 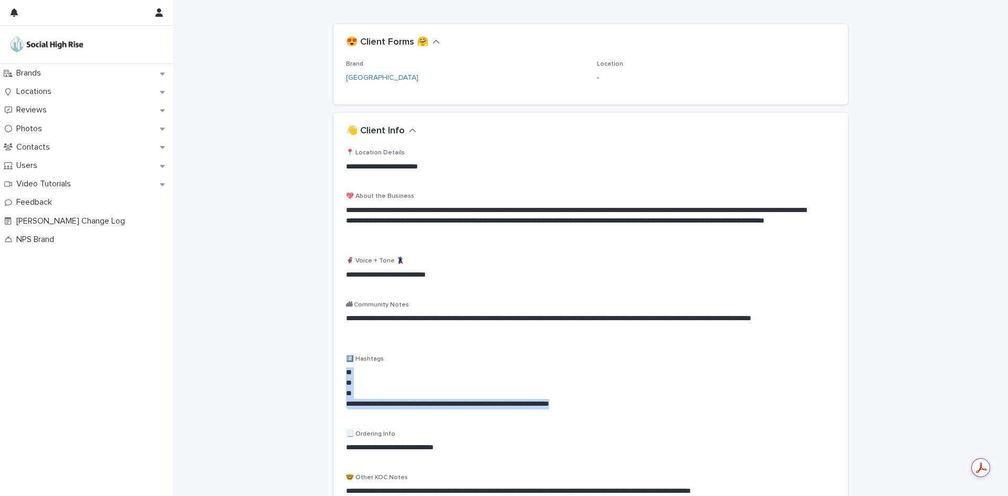 What do you see at coordinates (365, 359) in the screenshot?
I see `span: #️⃣ Hashtags` at bounding box center [365, 359].